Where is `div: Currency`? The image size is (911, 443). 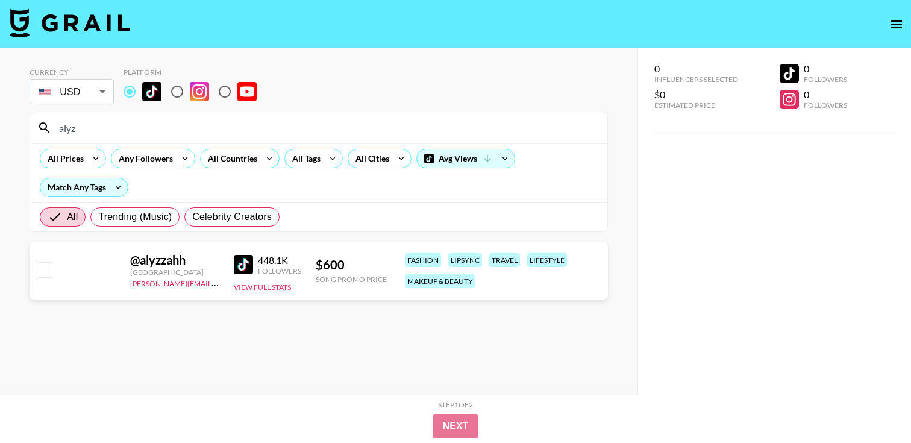 div: Currency is located at coordinates (72, 72).